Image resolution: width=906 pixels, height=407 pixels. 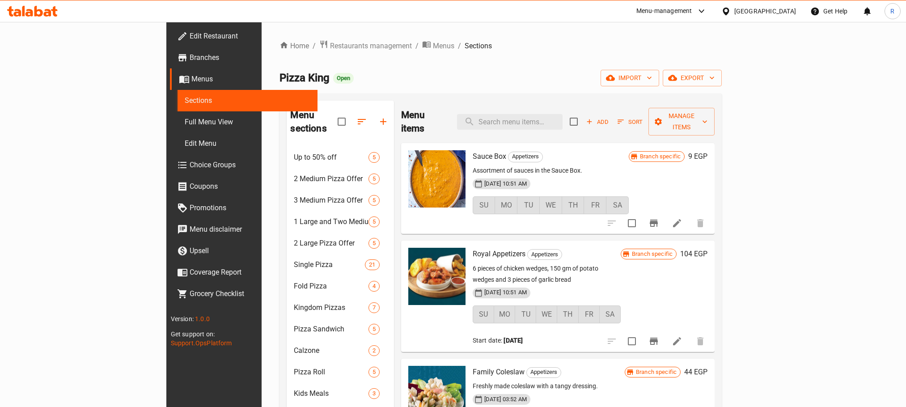 I want to click on a: Upsell, so click(x=244, y=251).